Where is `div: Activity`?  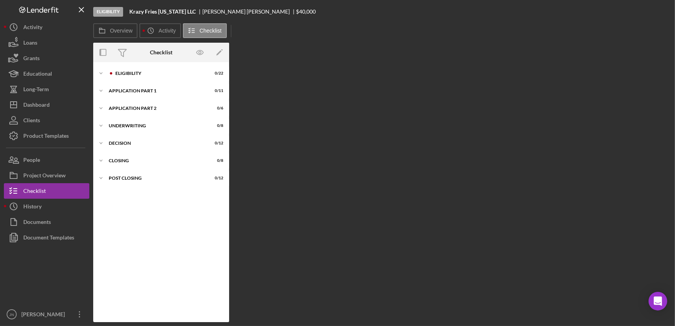 div: Activity is located at coordinates (33, 28).